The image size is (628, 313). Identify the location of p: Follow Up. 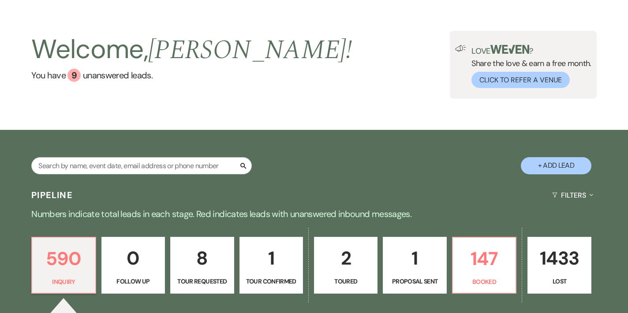
(133, 282).